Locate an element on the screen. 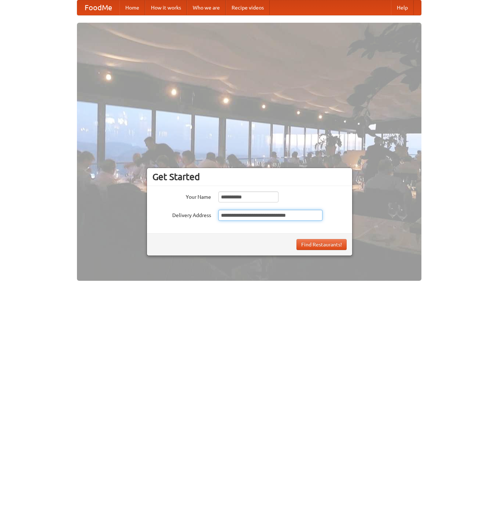  a: FoodMe is located at coordinates (98, 8).